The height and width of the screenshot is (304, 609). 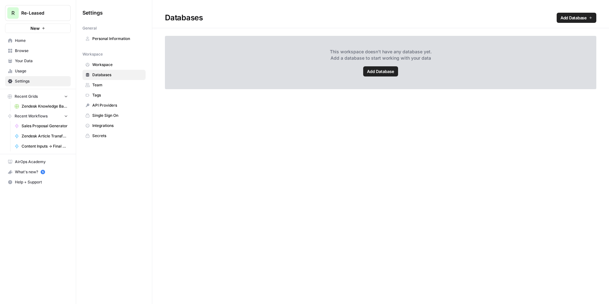 I want to click on span: Re-Leased, so click(x=40, y=13).